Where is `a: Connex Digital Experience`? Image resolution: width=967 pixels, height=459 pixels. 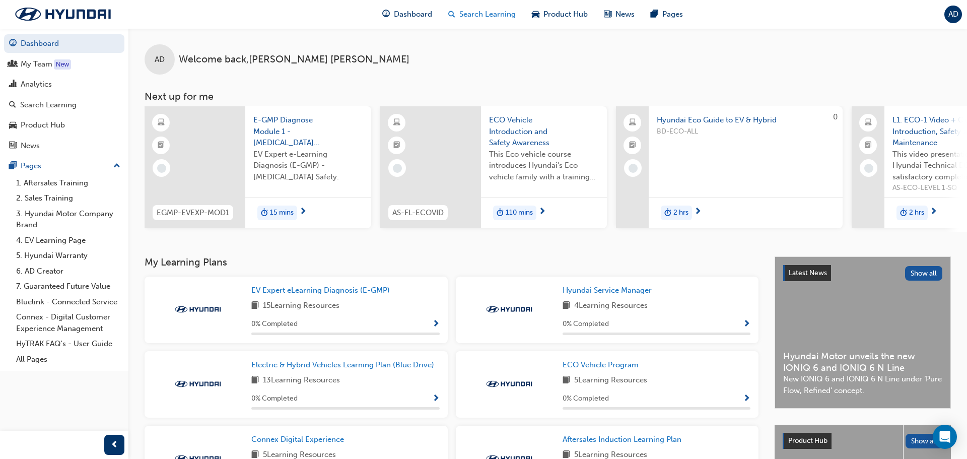
a: Connex Digital Experience is located at coordinates (300, 439).